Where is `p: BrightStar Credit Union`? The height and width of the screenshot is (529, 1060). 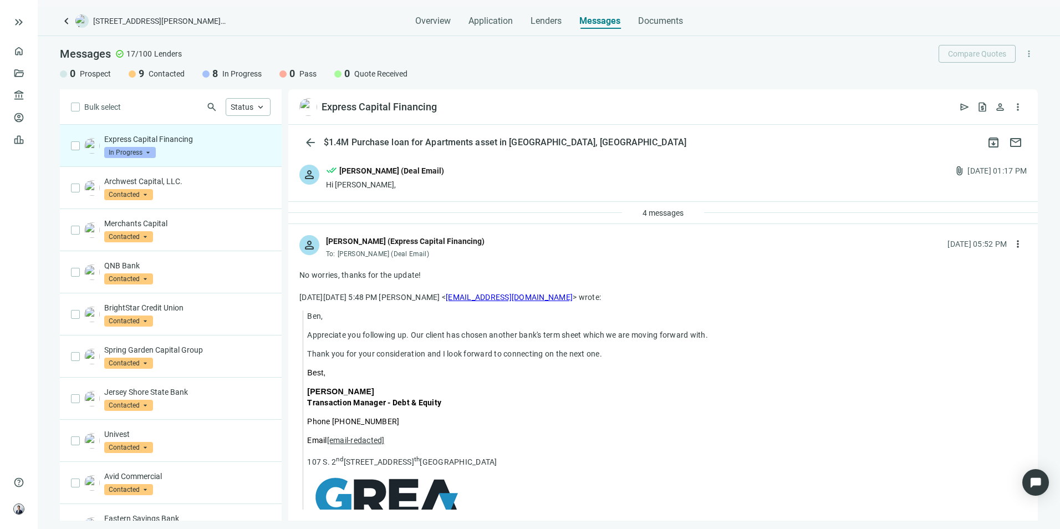 p: BrightStar Credit Union is located at coordinates (187, 308).